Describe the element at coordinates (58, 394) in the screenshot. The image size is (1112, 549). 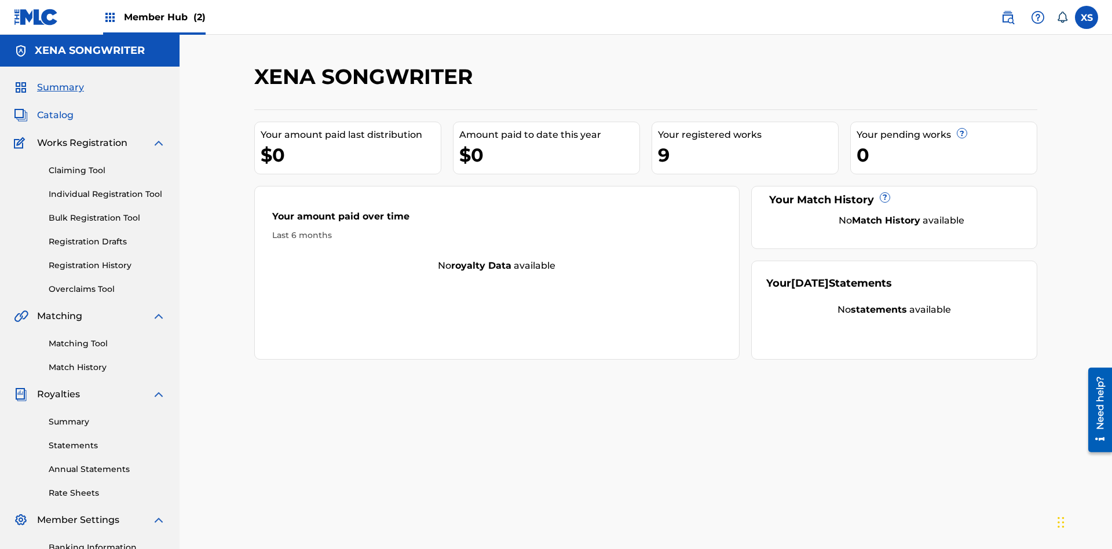
I see `span: Royalties` at that location.